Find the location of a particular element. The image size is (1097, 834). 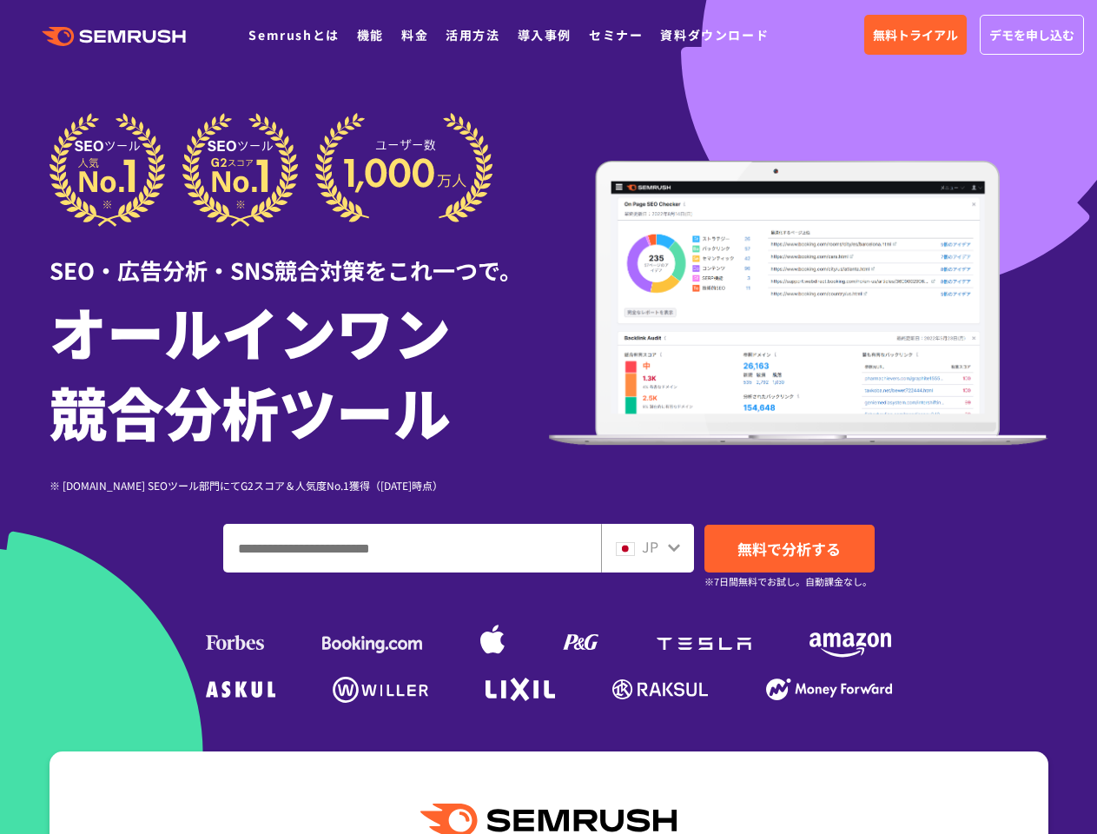

div: SEO・広告分析・SNS競合対策をこれ一つで。 is located at coordinates (299, 256).